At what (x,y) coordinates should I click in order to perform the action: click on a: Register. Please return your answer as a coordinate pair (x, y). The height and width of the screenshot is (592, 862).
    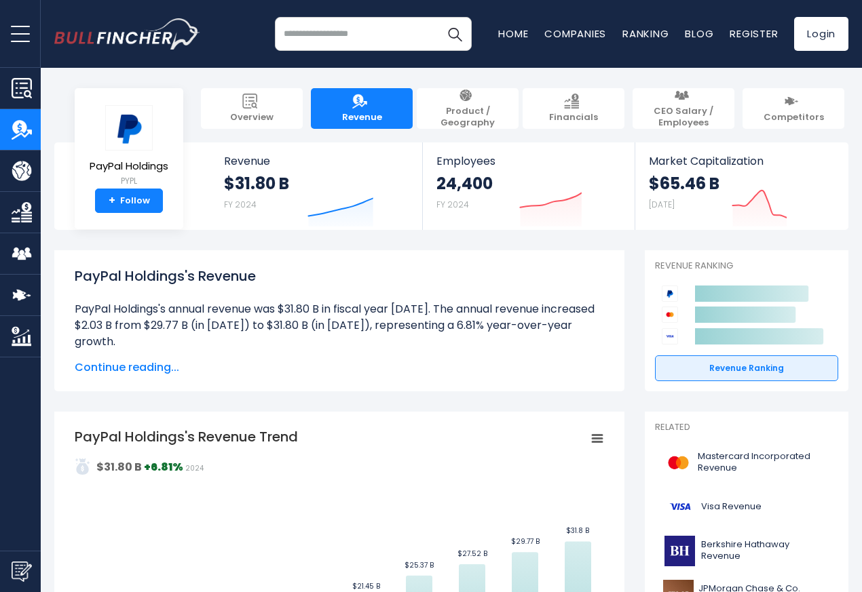
    Looking at the image, I should click on (753, 33).